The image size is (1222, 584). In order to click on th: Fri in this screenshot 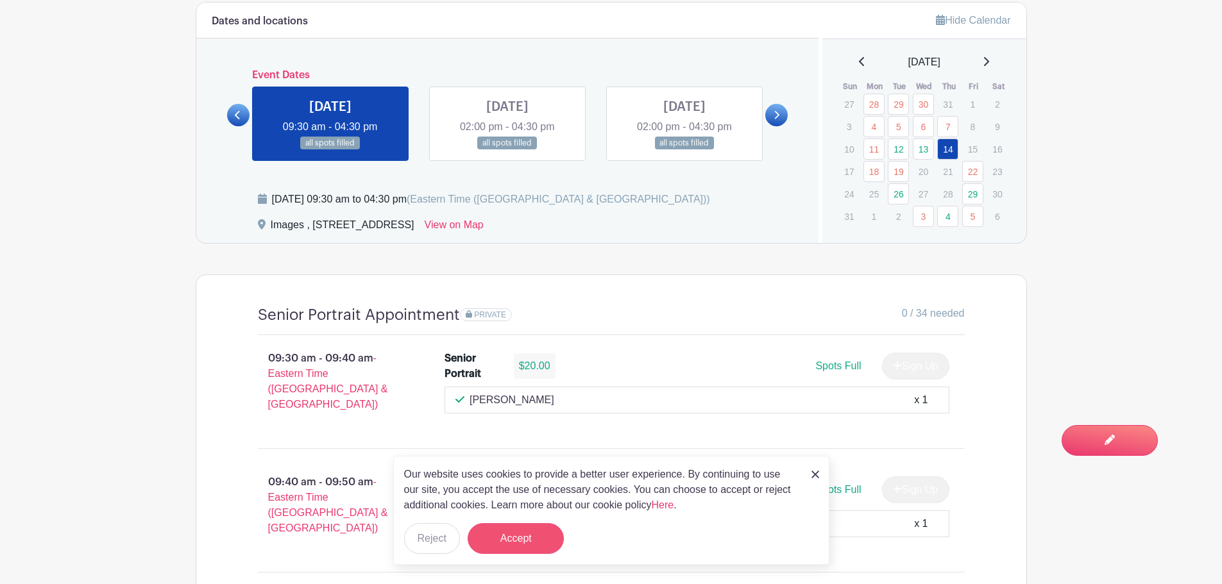, I will do `click(974, 87)`.